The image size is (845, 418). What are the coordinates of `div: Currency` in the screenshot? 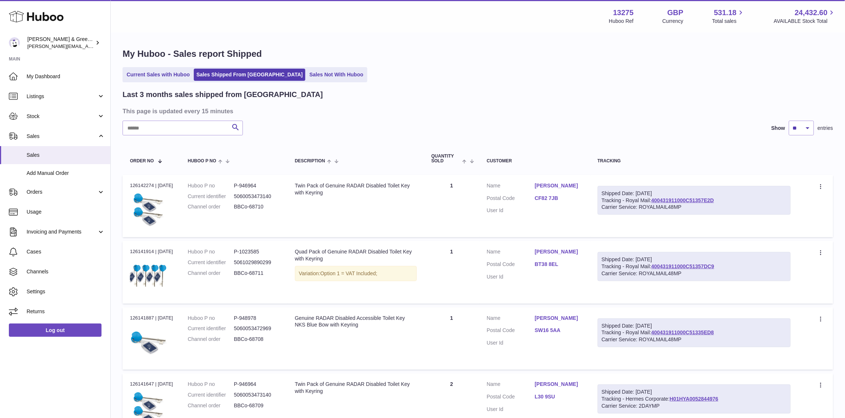 It's located at (673, 21).